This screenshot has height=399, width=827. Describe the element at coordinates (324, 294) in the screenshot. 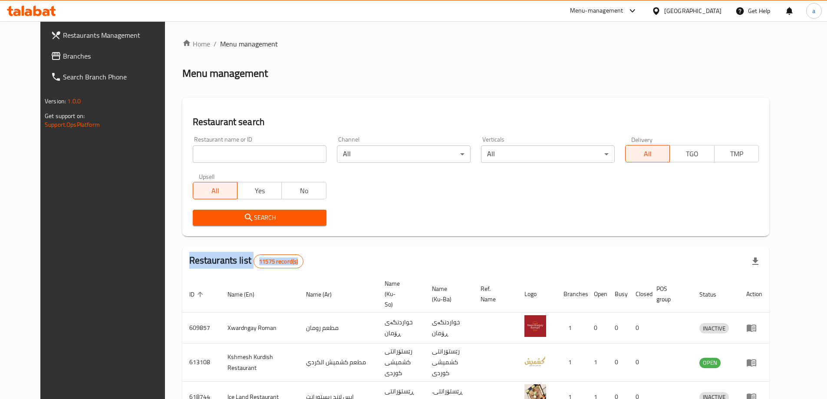

I see `span: Name (Ar)` at that location.